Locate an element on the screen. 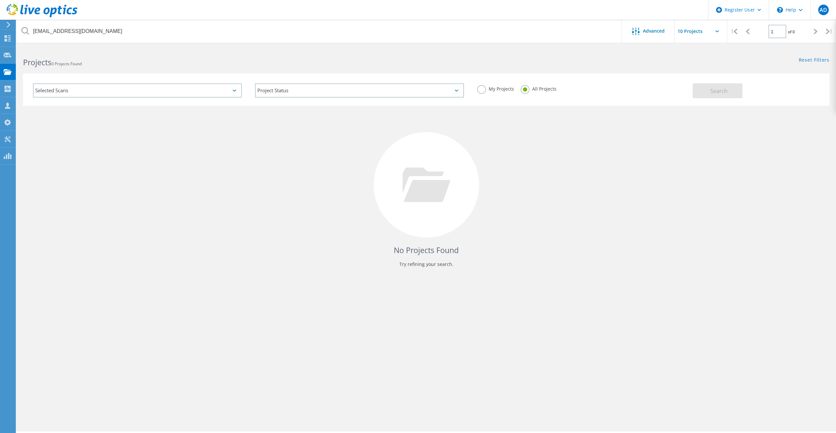 The width and height of the screenshot is (836, 433). svg: \n is located at coordinates (780, 10).